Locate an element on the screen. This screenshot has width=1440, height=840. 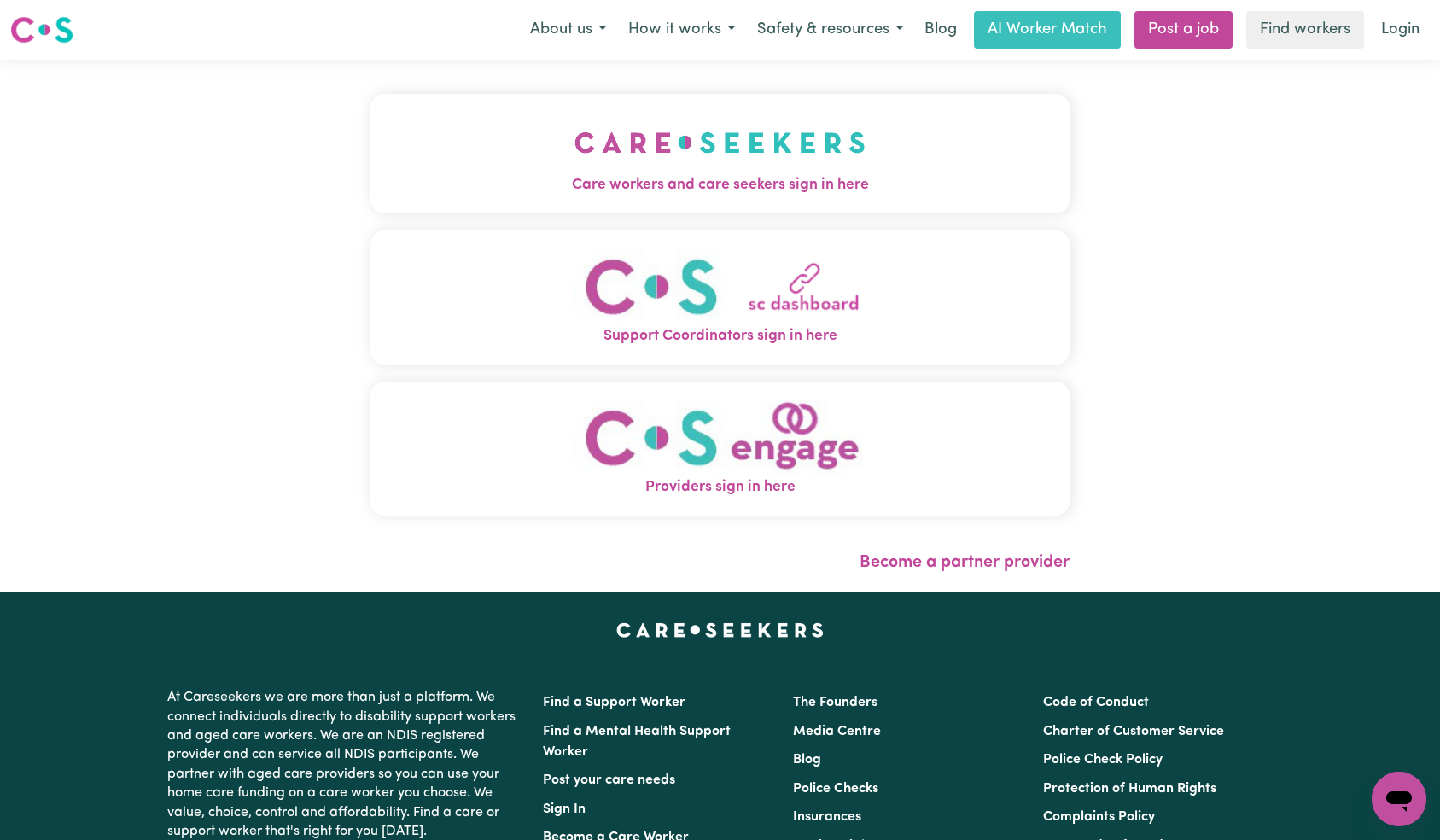
a: Media Centre is located at coordinates (836, 731).